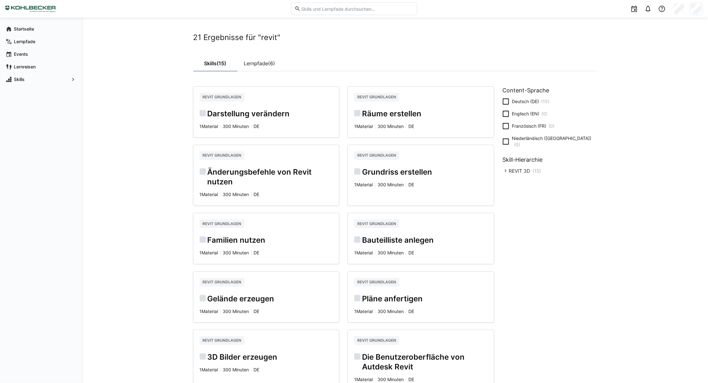 Image resolution: width=708 pixels, height=383 pixels. What do you see at coordinates (259, 63) in the screenshot?
I see `a: Lernpfade(6)` at bounding box center [259, 63].